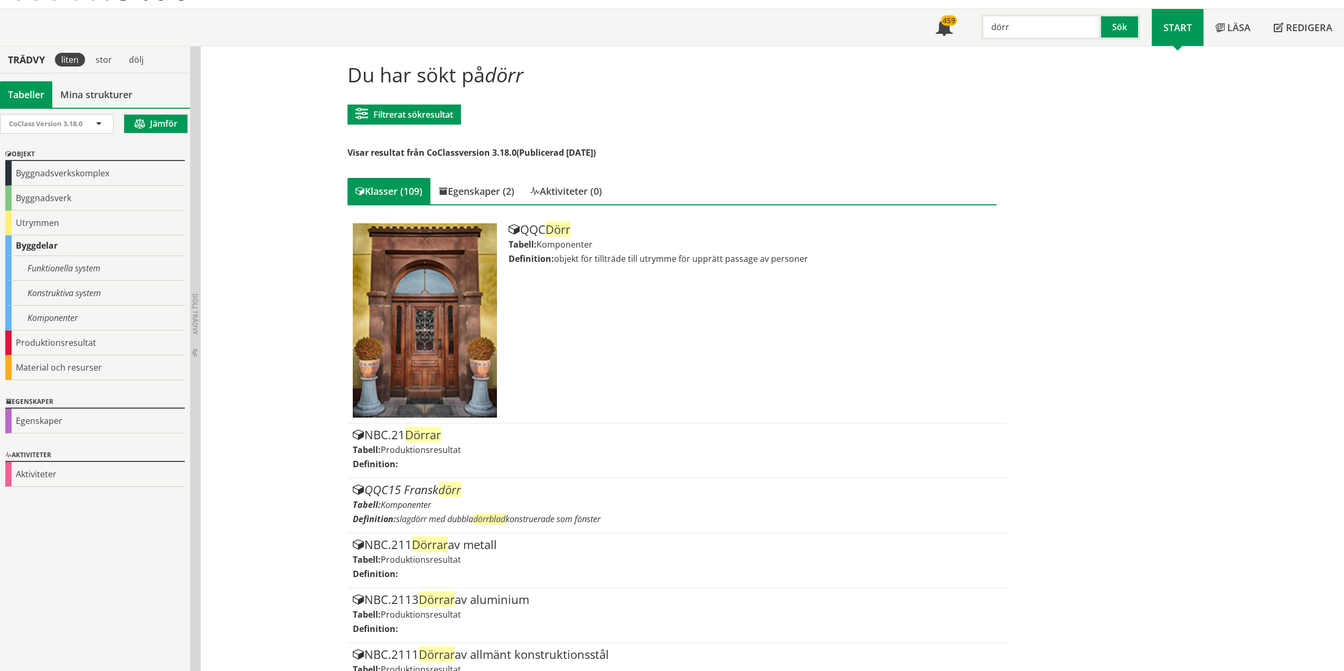  Describe the element at coordinates (558, 229) in the screenshot. I see `span: Dörr` at that location.